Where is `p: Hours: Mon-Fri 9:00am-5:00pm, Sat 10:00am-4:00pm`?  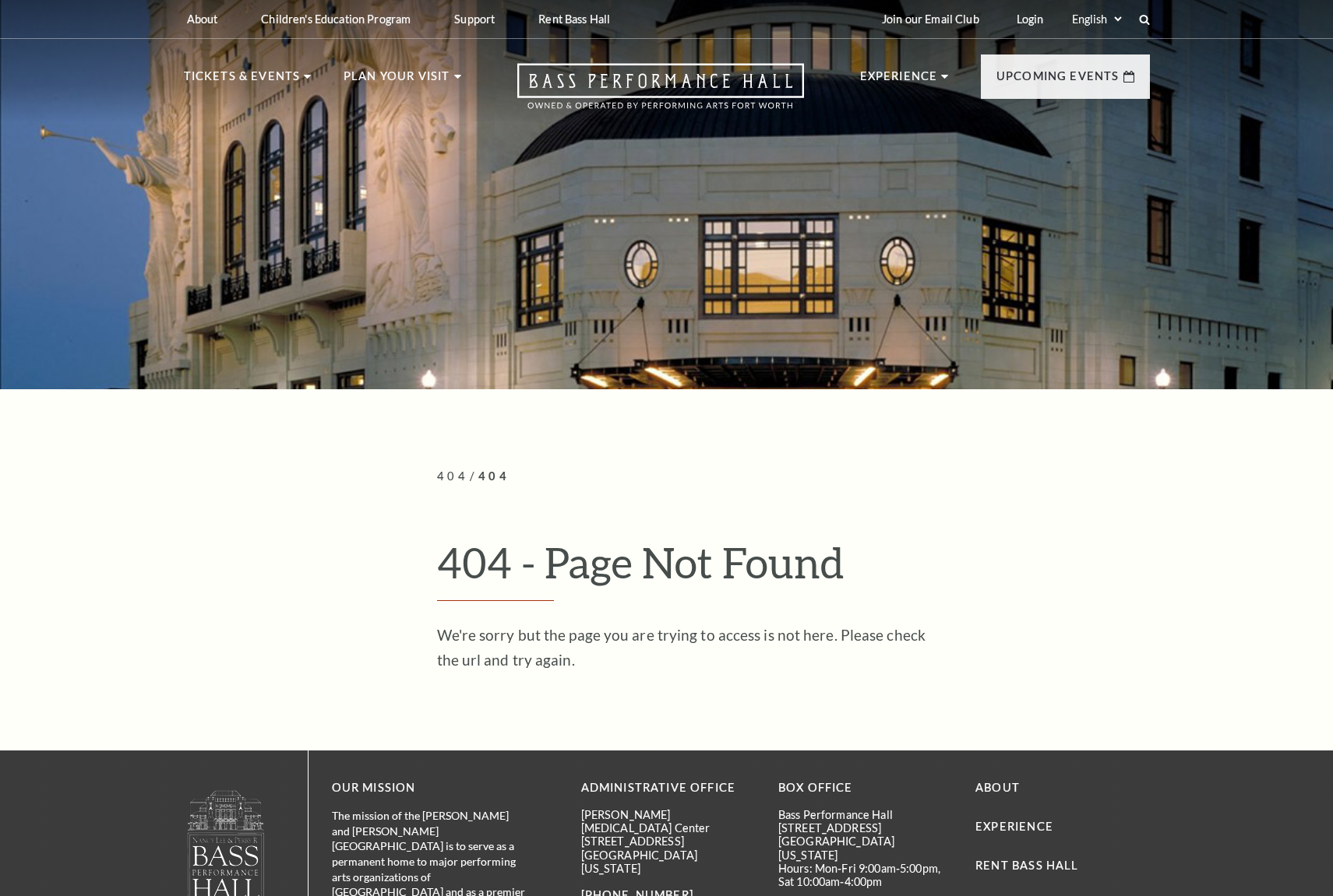
p: Hours: Mon-Fri 9:00am-5:00pm, Sat 10:00am-4:00pm is located at coordinates (864, 875).